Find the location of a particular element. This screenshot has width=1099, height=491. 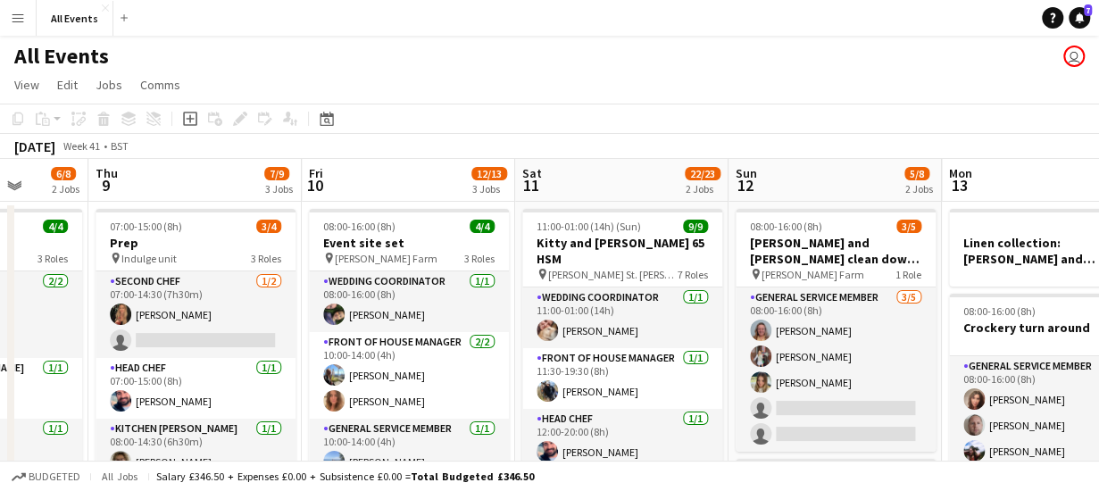

span: 12/13 is located at coordinates (489, 173).